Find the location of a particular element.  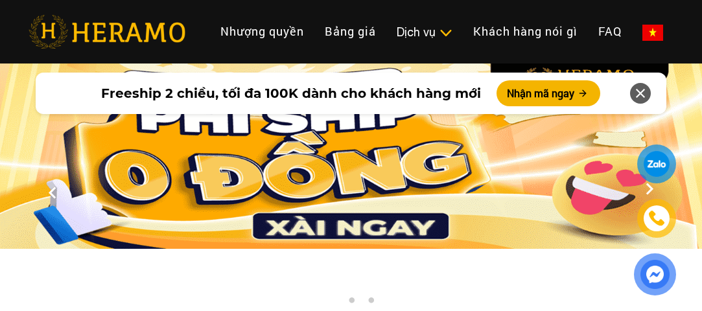

div: Dịch vụ is located at coordinates (425, 32).